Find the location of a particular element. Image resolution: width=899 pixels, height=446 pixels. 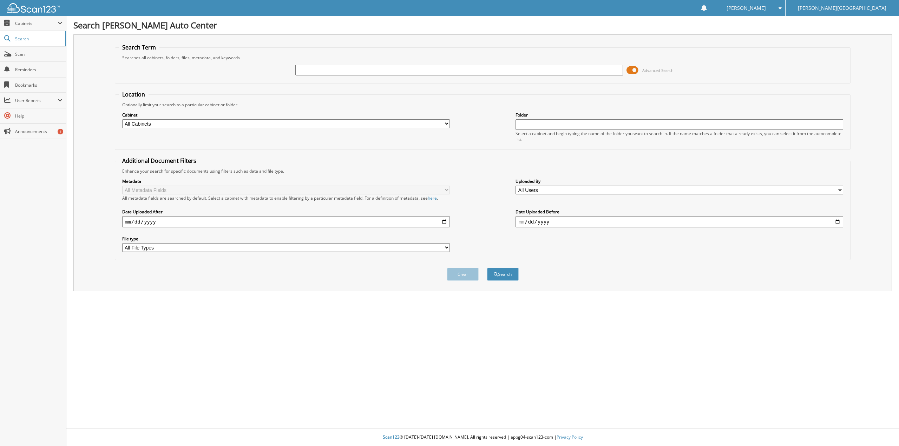

label: Uploaded By is located at coordinates (679, 181).